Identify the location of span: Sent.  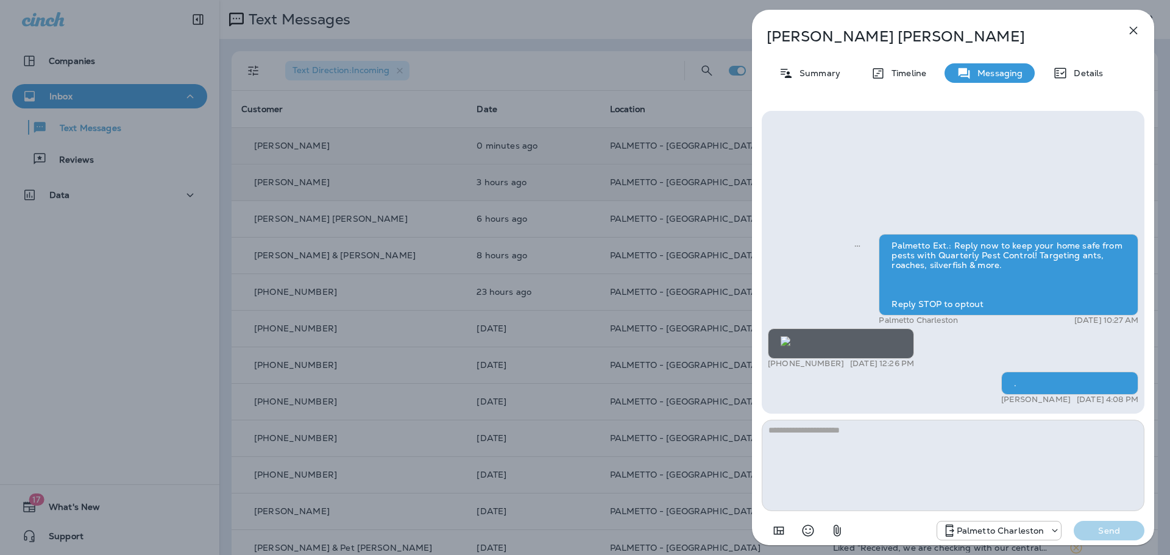
(857, 245).